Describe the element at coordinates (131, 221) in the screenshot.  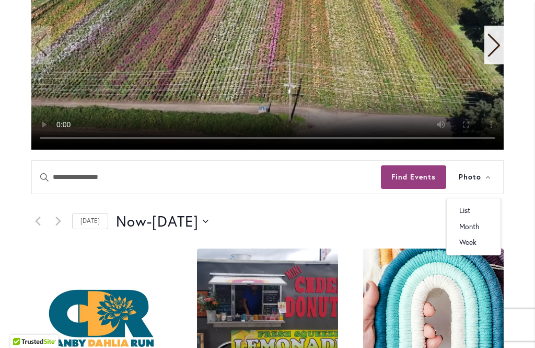
I see `span: Now` at that location.